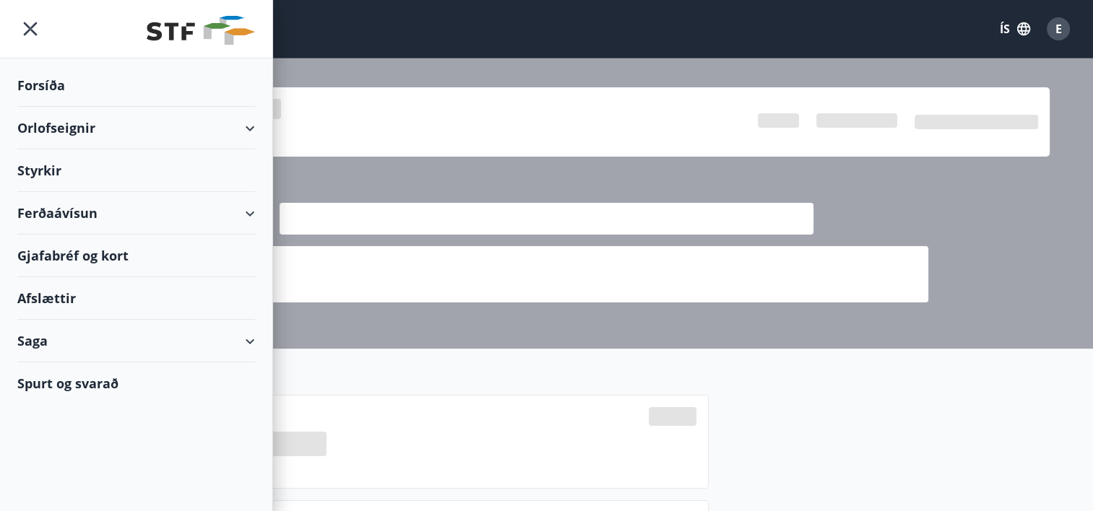 The image size is (1093, 511). I want to click on div: Orlofseignir, so click(136, 128).